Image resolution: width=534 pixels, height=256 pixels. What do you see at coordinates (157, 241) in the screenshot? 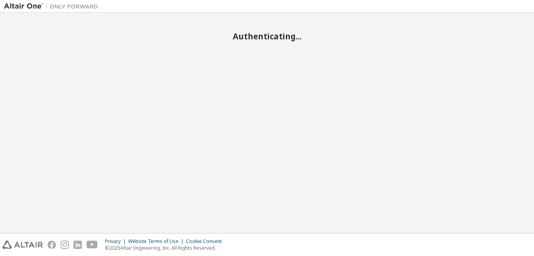
I see `div: Website Terms of Use` at bounding box center [157, 241].